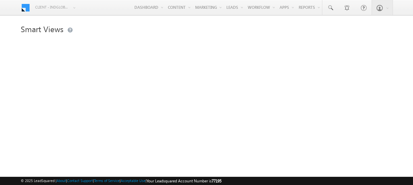 The height and width of the screenshot is (185, 413). What do you see at coordinates (217, 181) in the screenshot?
I see `span: 77195` at bounding box center [217, 181].